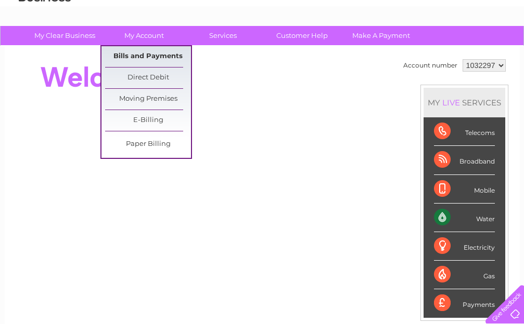 The image size is (524, 324). What do you see at coordinates (378, 48) in the screenshot?
I see `a: Energy` at bounding box center [378, 48].